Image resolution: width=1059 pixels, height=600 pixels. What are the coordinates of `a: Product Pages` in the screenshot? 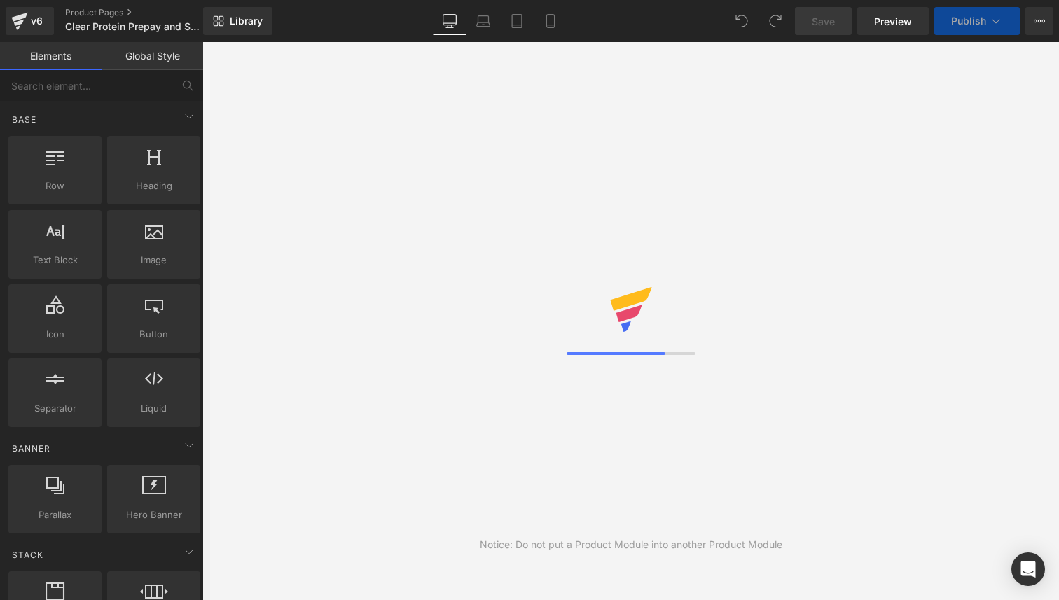 It's located at (146, 13).